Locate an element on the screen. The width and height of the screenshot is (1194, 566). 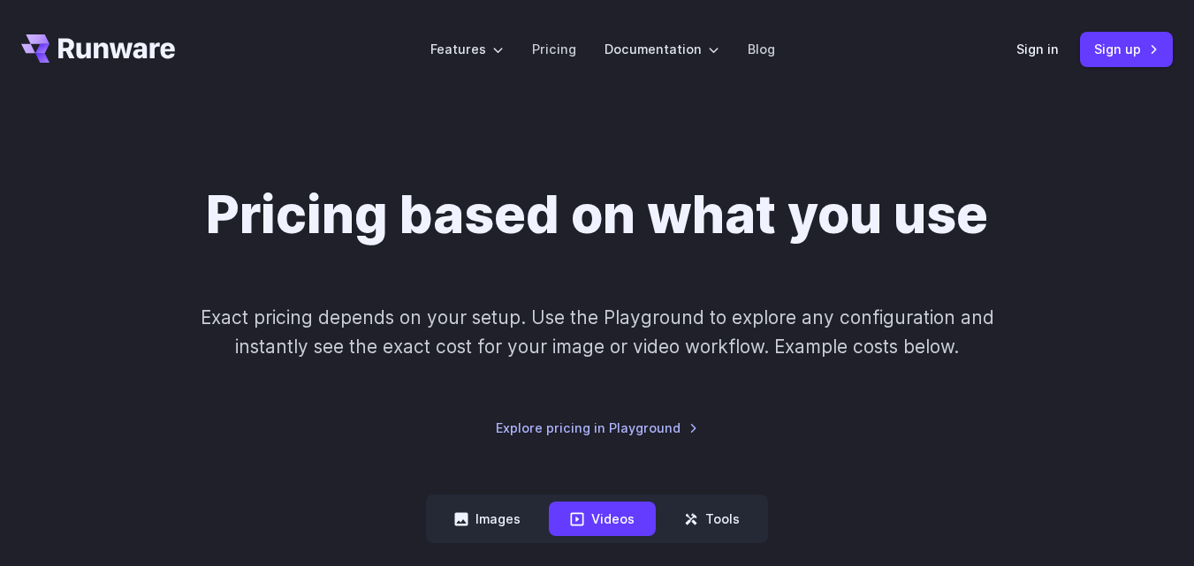
a: Blog is located at coordinates (761, 49).